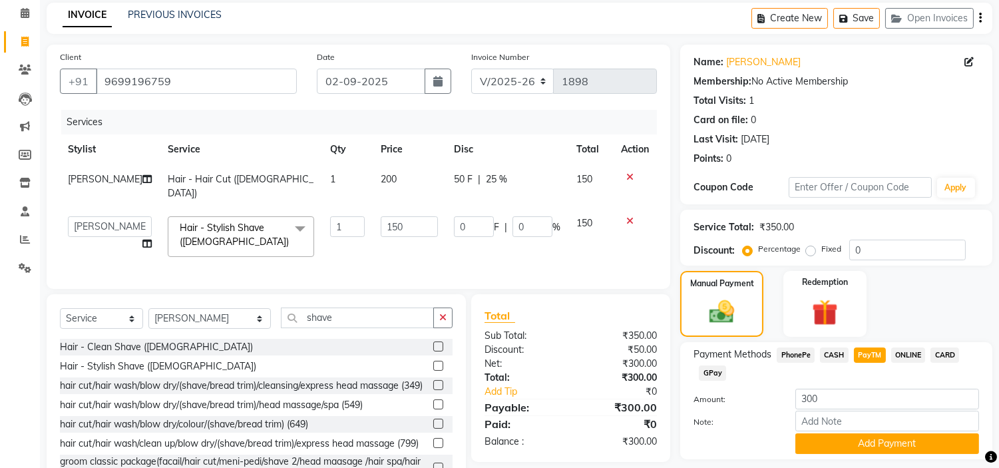  Describe the element at coordinates (887, 443) in the screenshot. I see `button: Add Payment` at that location.